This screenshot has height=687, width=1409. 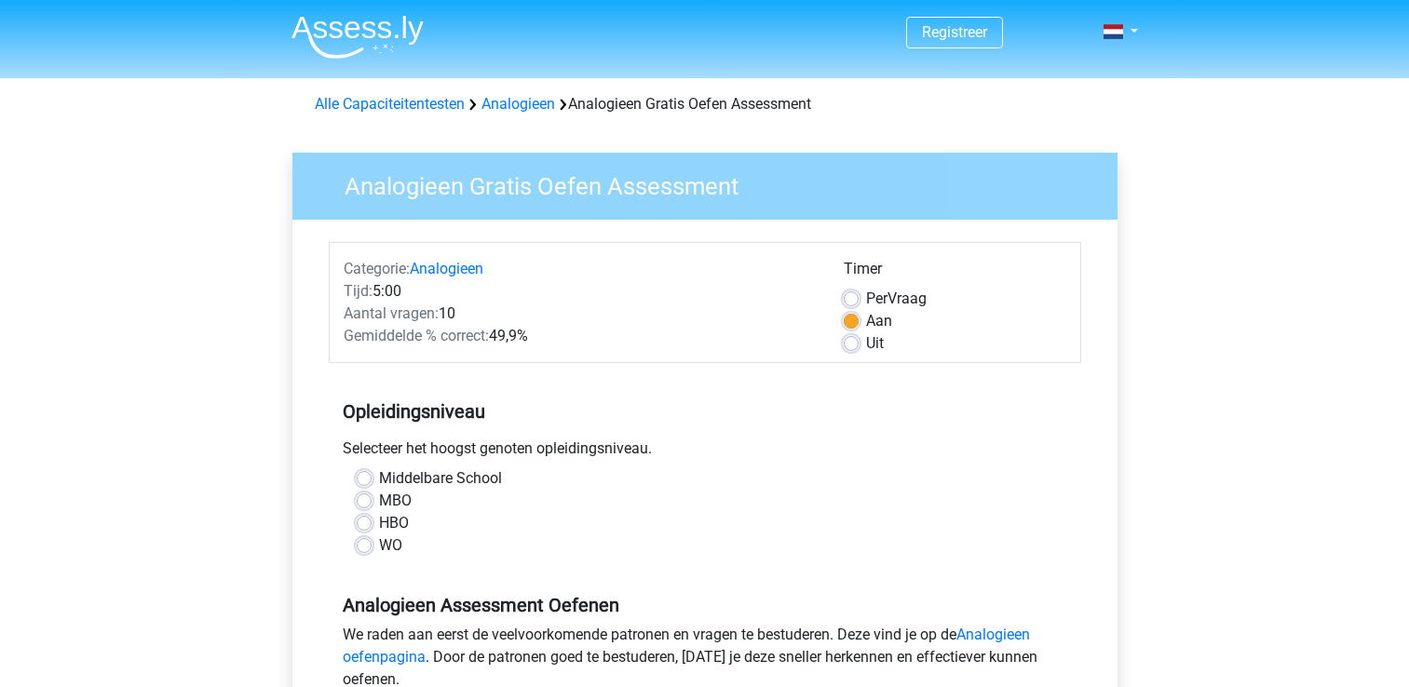 What do you see at coordinates (896, 299) in the screenshot?
I see `label: Vraag` at bounding box center [896, 299].